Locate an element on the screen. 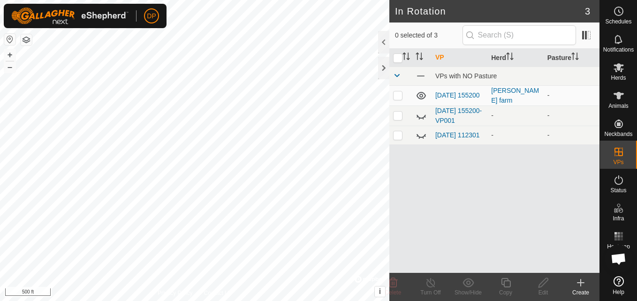  span: 3 is located at coordinates (587, 11).